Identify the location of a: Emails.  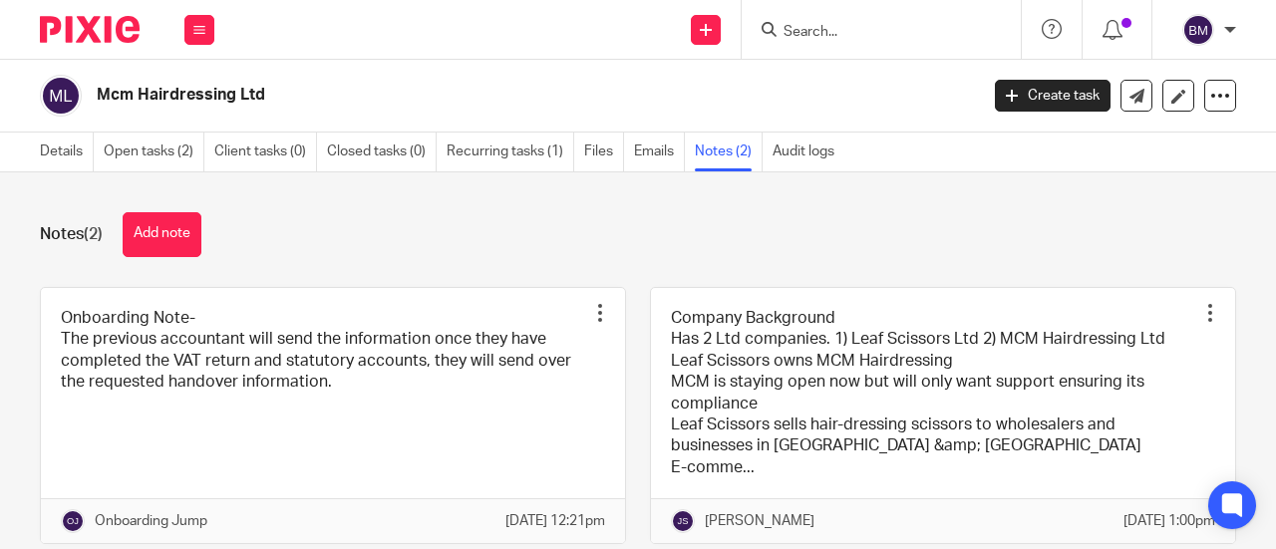
(659, 152).